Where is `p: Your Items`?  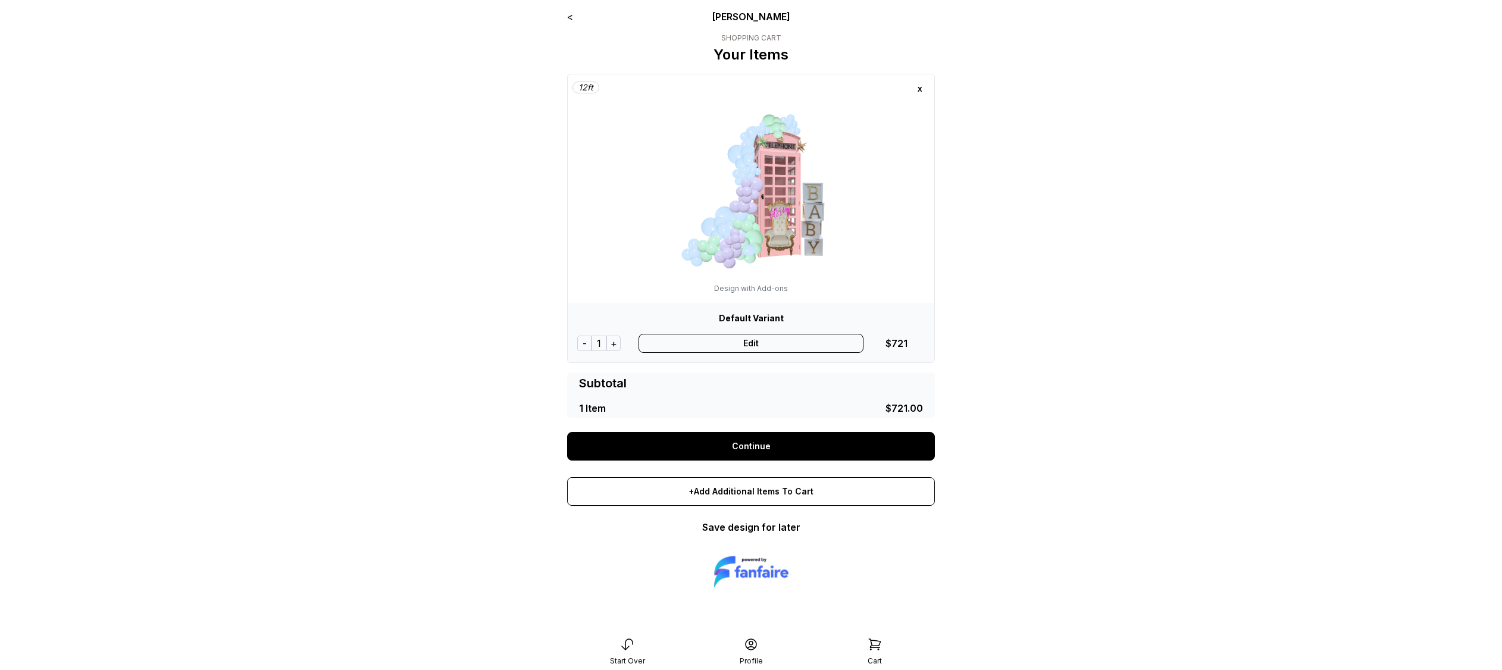
p: Your Items is located at coordinates (751, 55).